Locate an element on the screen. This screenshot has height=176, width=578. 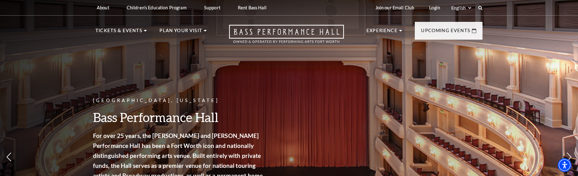
p: Upcoming Events is located at coordinates (446, 32).